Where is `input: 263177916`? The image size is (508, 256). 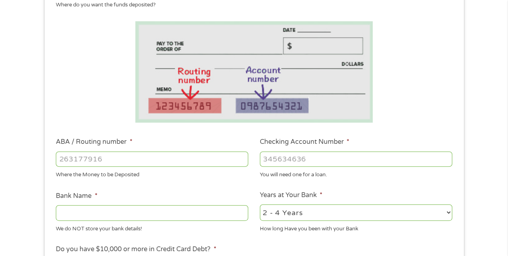 input: 263177916 is located at coordinates (152, 159).